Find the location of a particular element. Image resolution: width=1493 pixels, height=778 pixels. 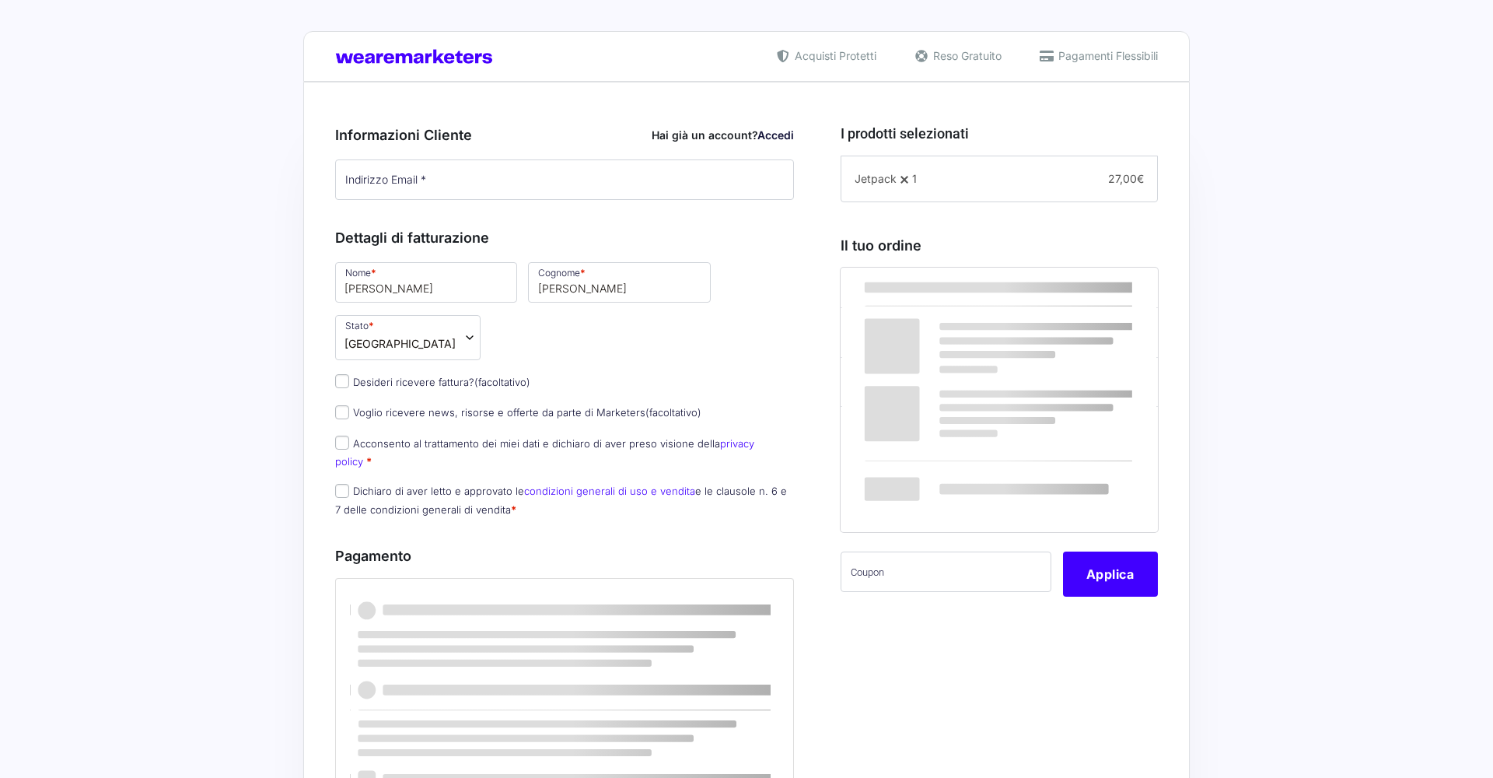

input: Indirizzo Email * is located at coordinates (565, 180).